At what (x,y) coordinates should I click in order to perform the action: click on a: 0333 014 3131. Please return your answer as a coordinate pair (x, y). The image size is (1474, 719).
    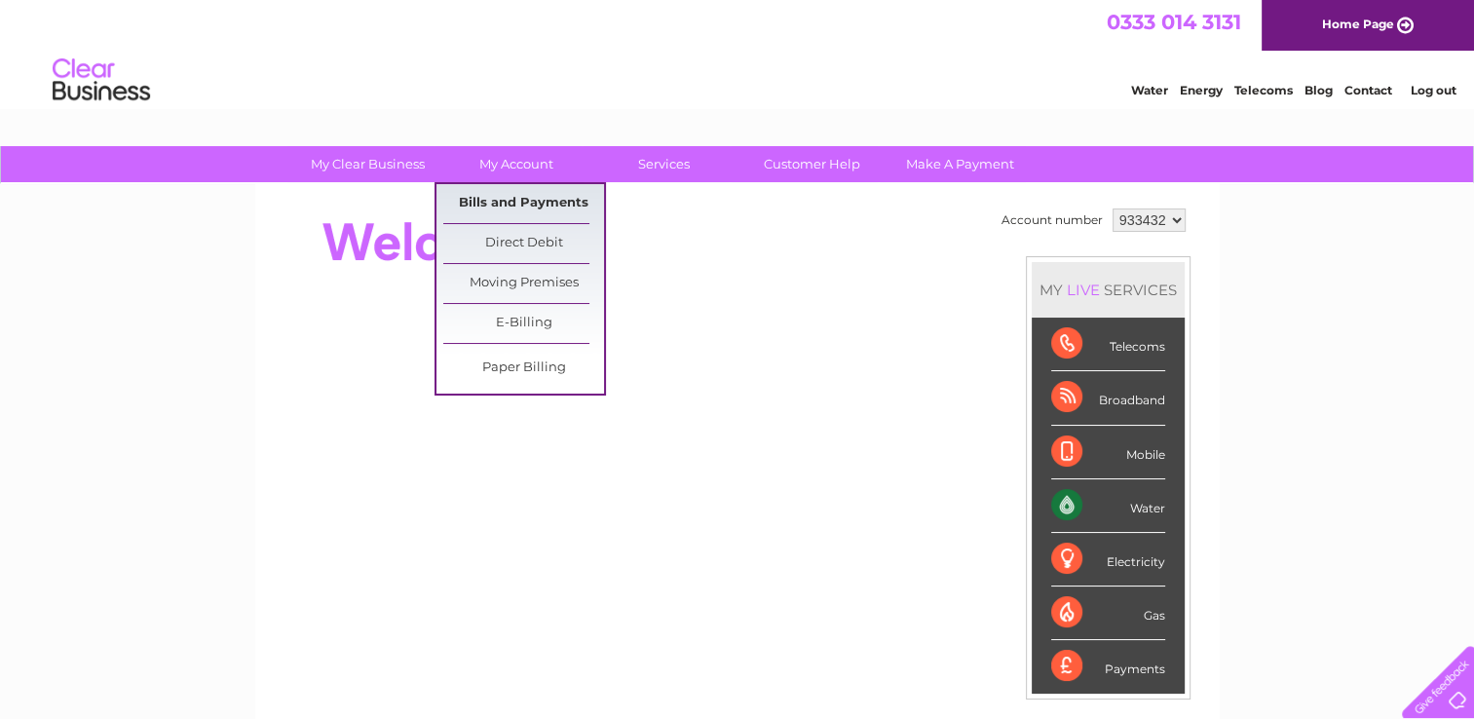
    Looking at the image, I should click on (1174, 21).